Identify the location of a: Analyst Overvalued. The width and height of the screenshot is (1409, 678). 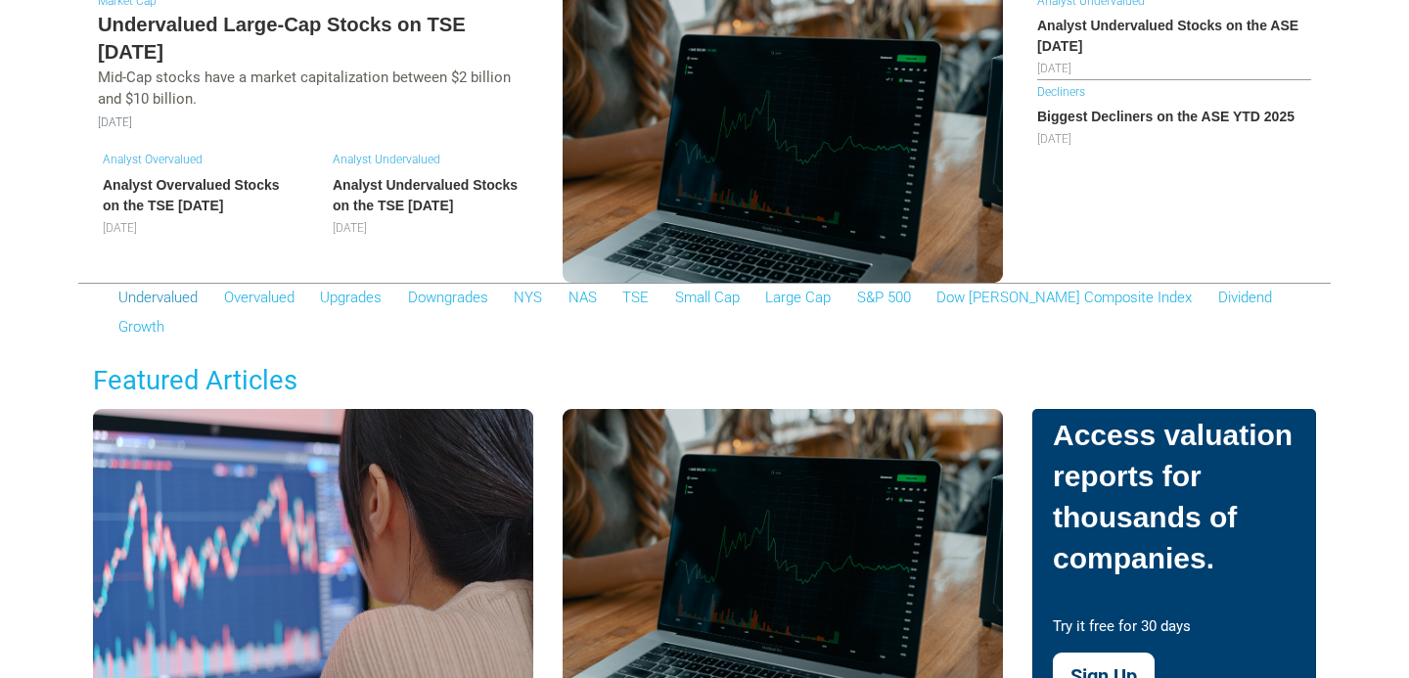
(153, 159).